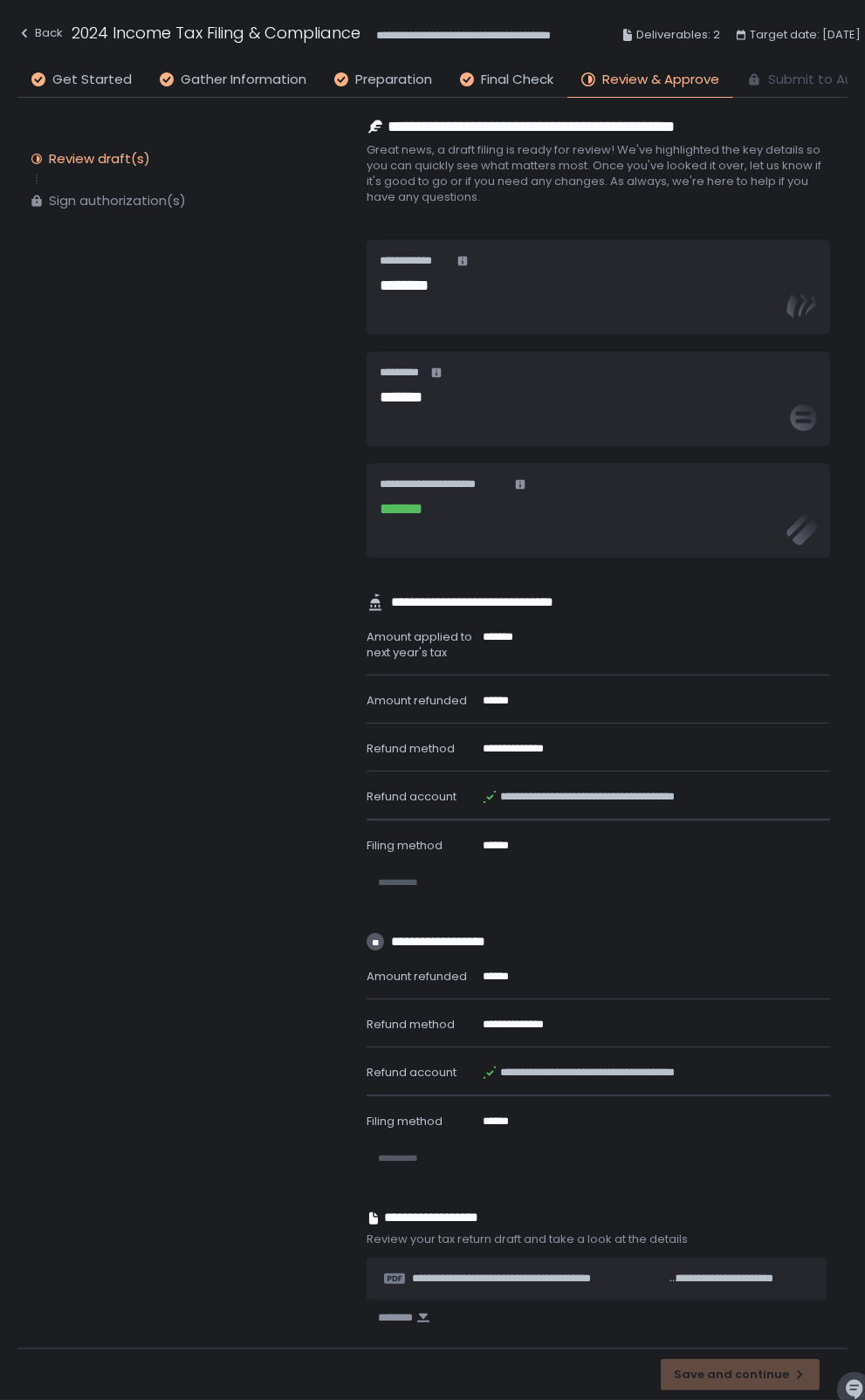 The image size is (865, 1400). I want to click on span: Deliverables: 2, so click(678, 35).